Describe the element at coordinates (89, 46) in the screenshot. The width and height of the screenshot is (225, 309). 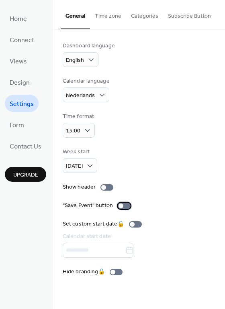
I see `div: Dashboard language` at that location.